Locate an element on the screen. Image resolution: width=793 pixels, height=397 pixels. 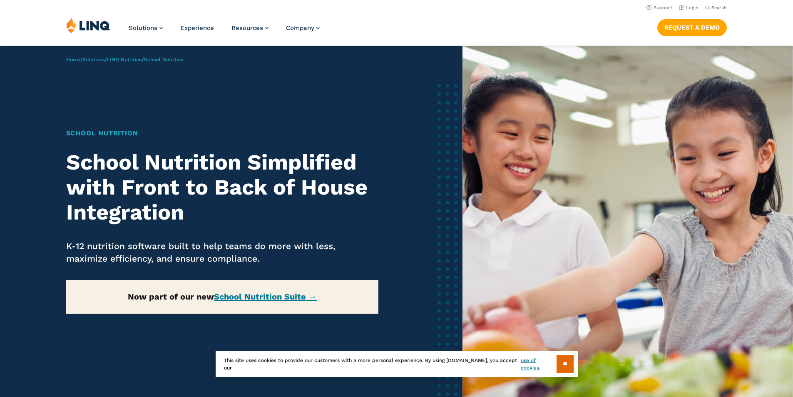
span: Company is located at coordinates (300, 28).